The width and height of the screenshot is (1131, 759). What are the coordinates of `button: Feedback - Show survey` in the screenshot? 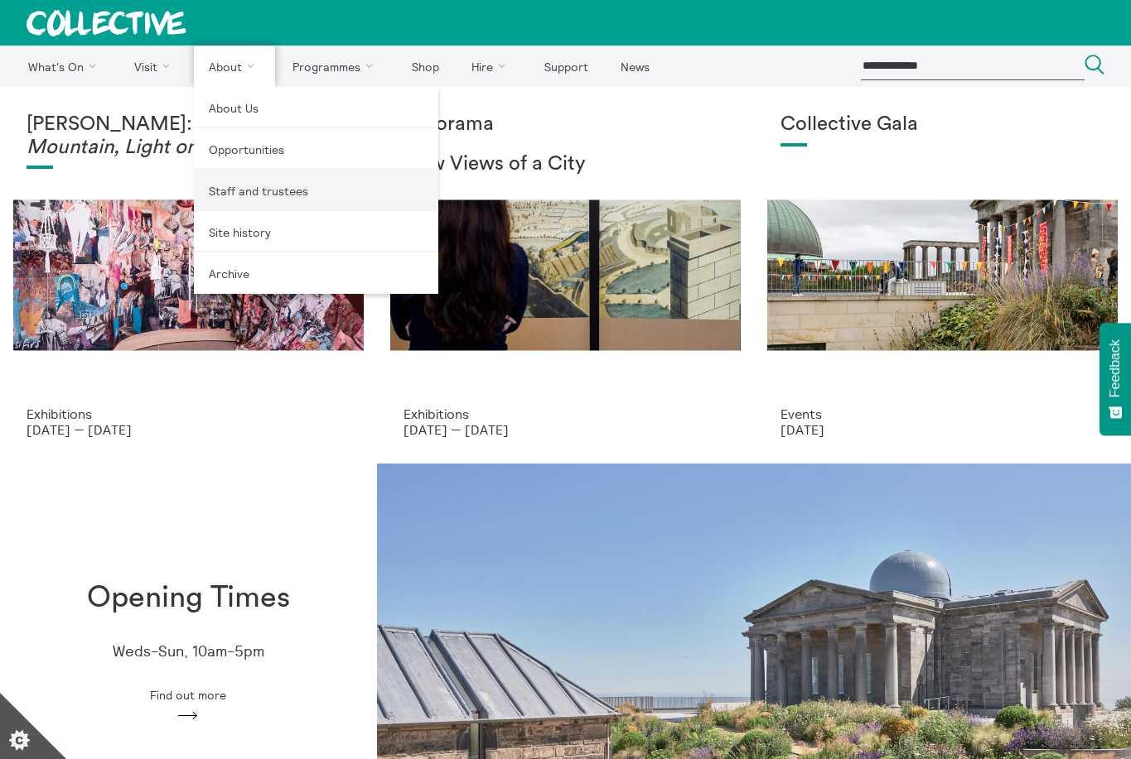 It's located at (1115, 379).